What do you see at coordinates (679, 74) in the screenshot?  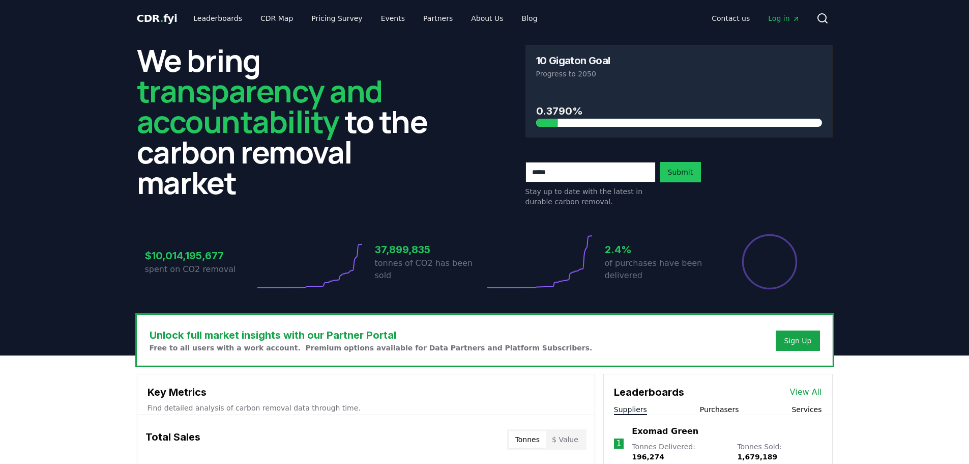 I see `p: Progress to 2050` at bounding box center [679, 74].